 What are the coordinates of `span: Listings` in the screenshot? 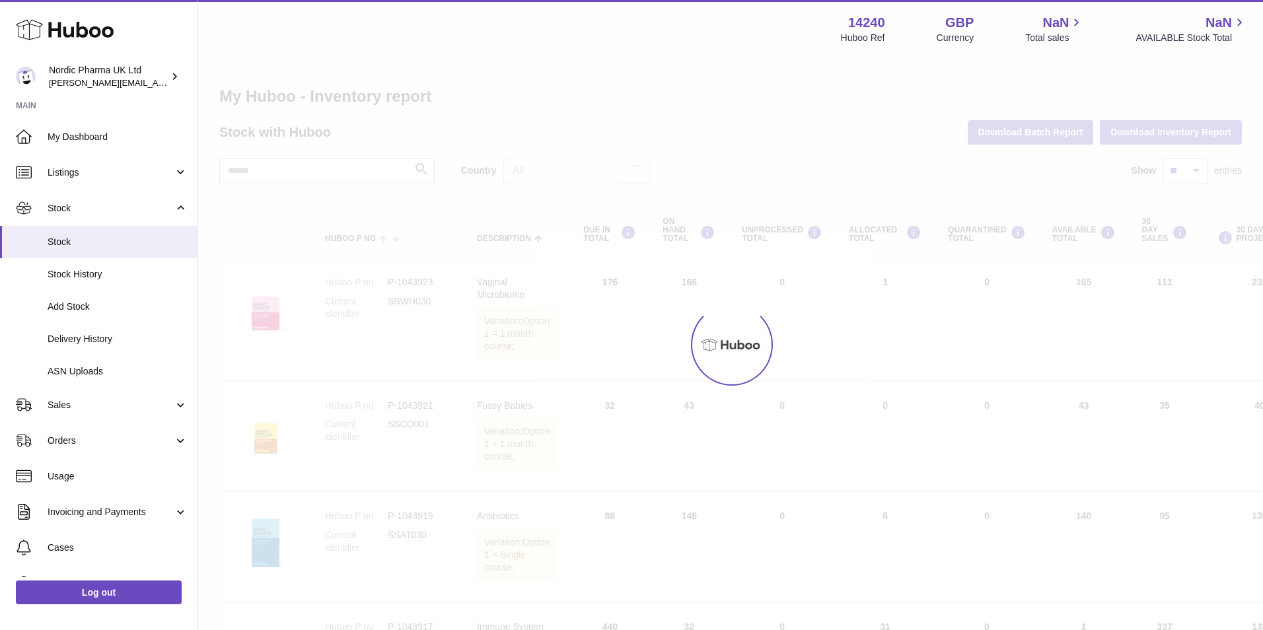 It's located at (110, 172).